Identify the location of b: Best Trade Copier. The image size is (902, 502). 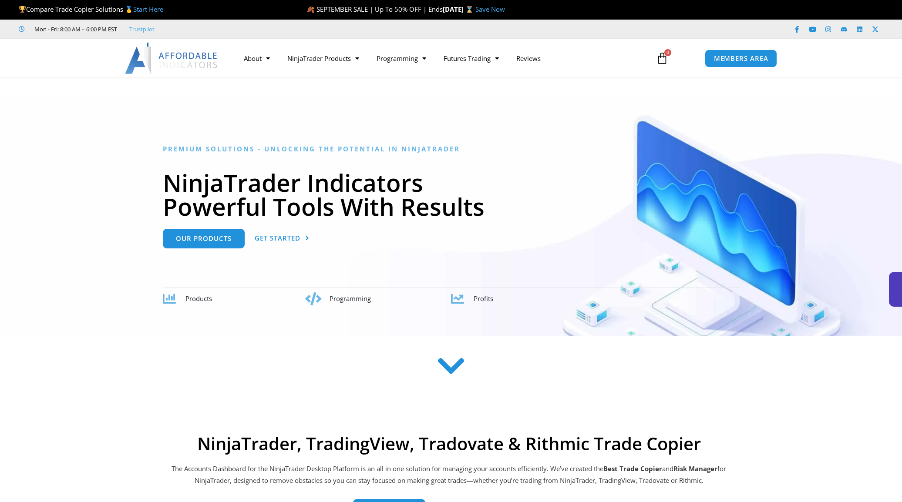
(632, 469).